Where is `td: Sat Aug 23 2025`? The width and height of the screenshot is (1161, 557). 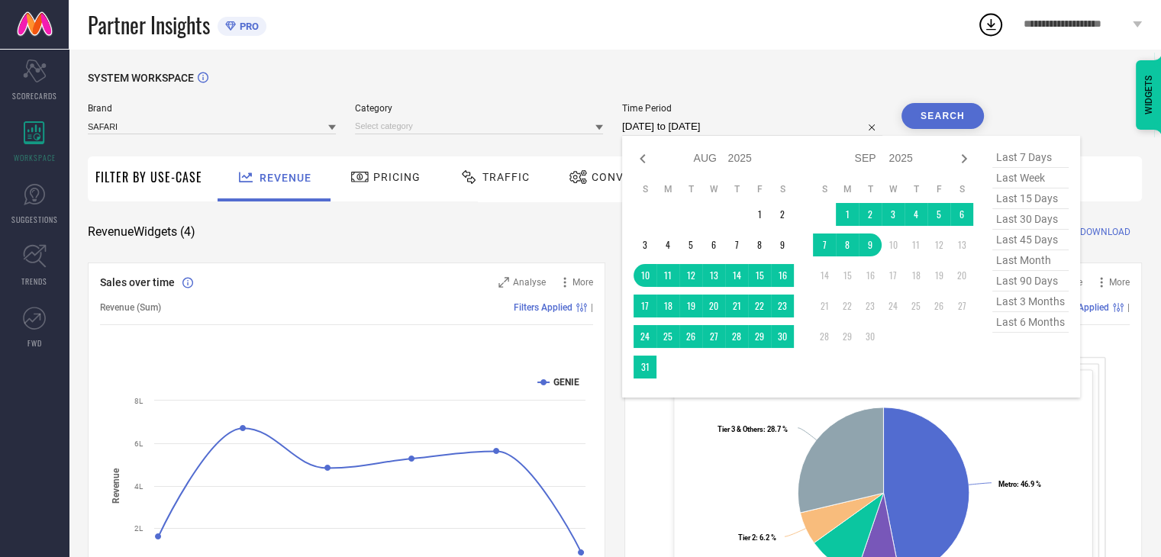 td: Sat Aug 23 2025 is located at coordinates (782, 306).